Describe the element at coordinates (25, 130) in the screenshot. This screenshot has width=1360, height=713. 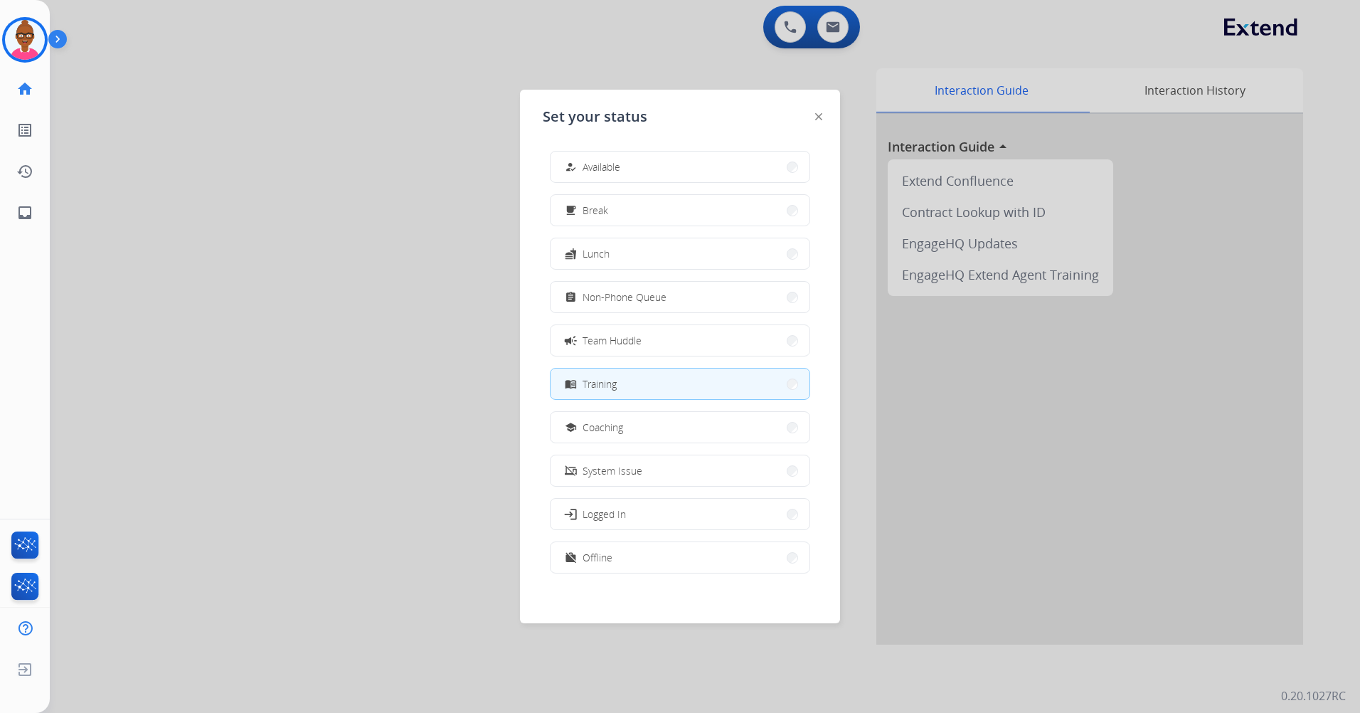
I see `mat-icon: list_alt` at that location.